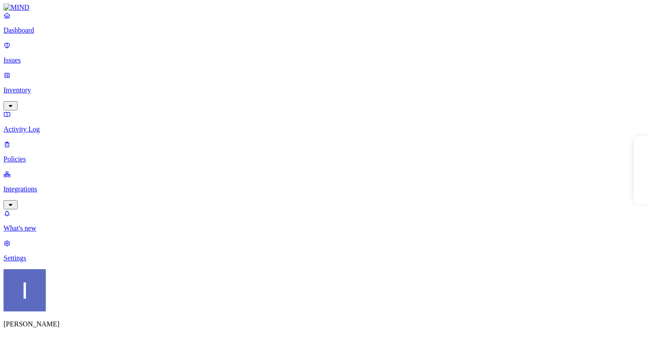 This screenshot has height=340, width=647. Describe the element at coordinates (323, 189) in the screenshot. I see `a: Integrations` at that location.